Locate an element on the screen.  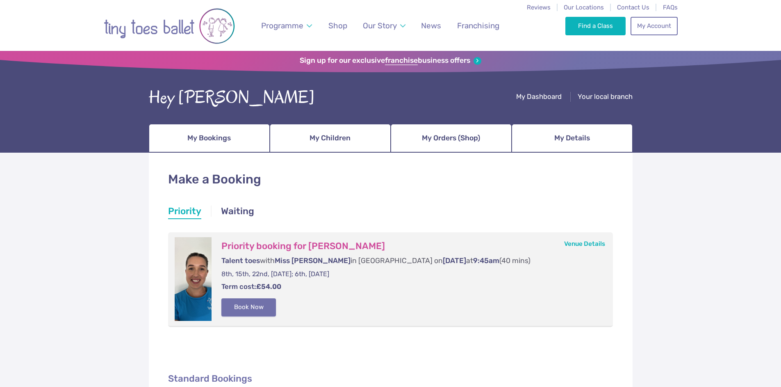
a: Our Story is located at coordinates (384, 25).